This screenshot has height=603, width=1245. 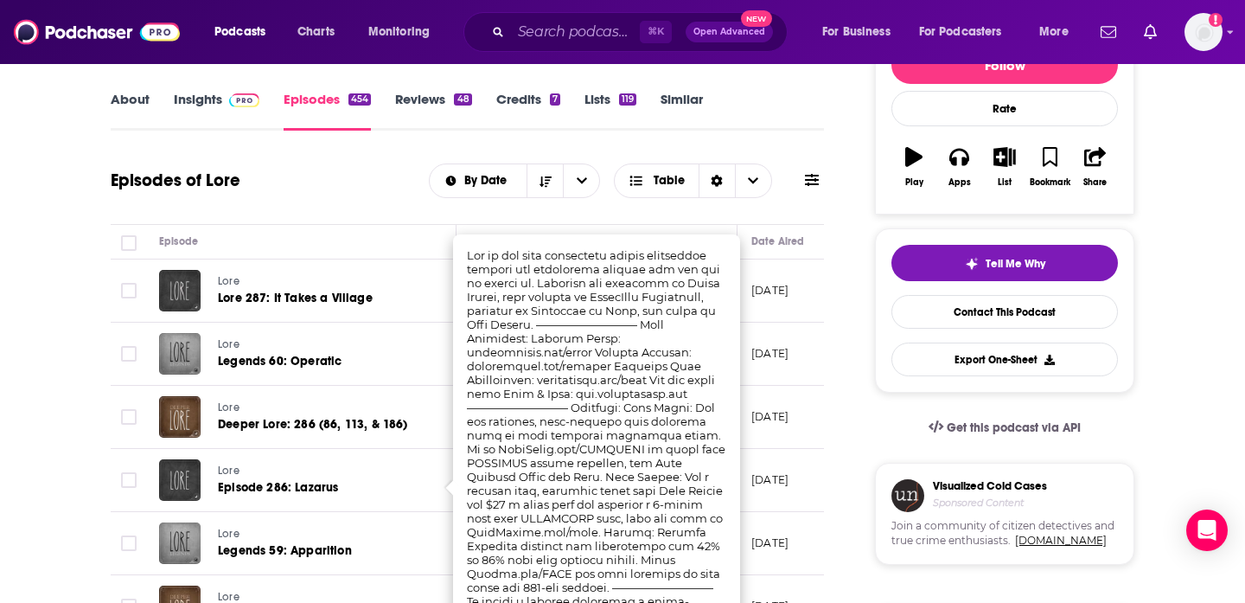 What do you see at coordinates (285, 550) in the screenshot?
I see `span: Legends 59: Apparition` at bounding box center [285, 550].